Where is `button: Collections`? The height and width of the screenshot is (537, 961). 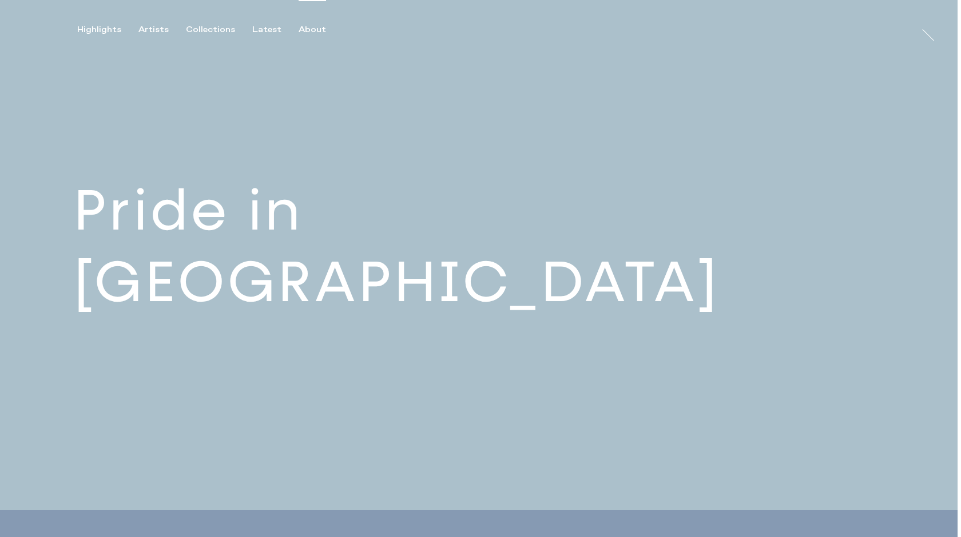
button: Collections is located at coordinates (219, 30).